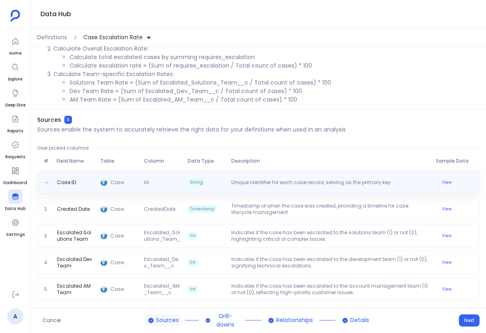 The height and width of the screenshot is (333, 486). I want to click on li: Calculate escalation rate = (Sum of requires_escalation / Total count of cases) * 100, so click(274, 65).